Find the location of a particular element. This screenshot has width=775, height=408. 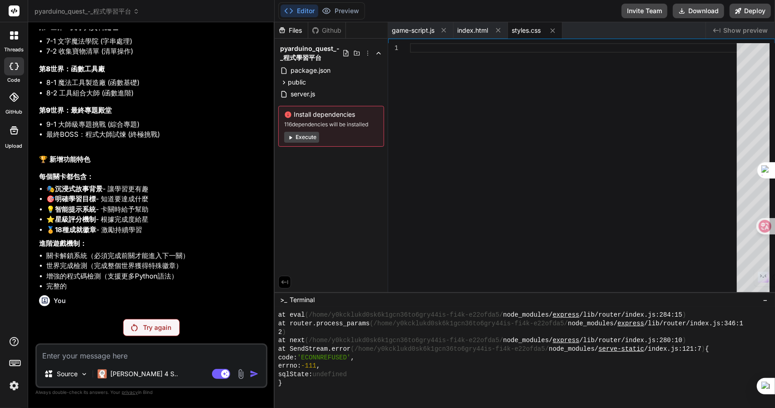

span: styles.css is located at coordinates (526, 30).